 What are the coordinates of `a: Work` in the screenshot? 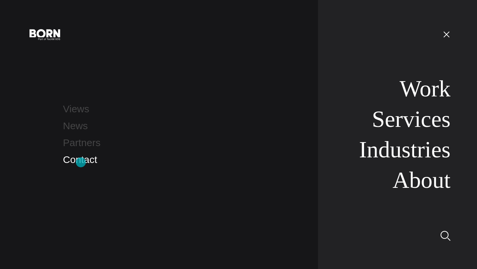 It's located at (425, 89).